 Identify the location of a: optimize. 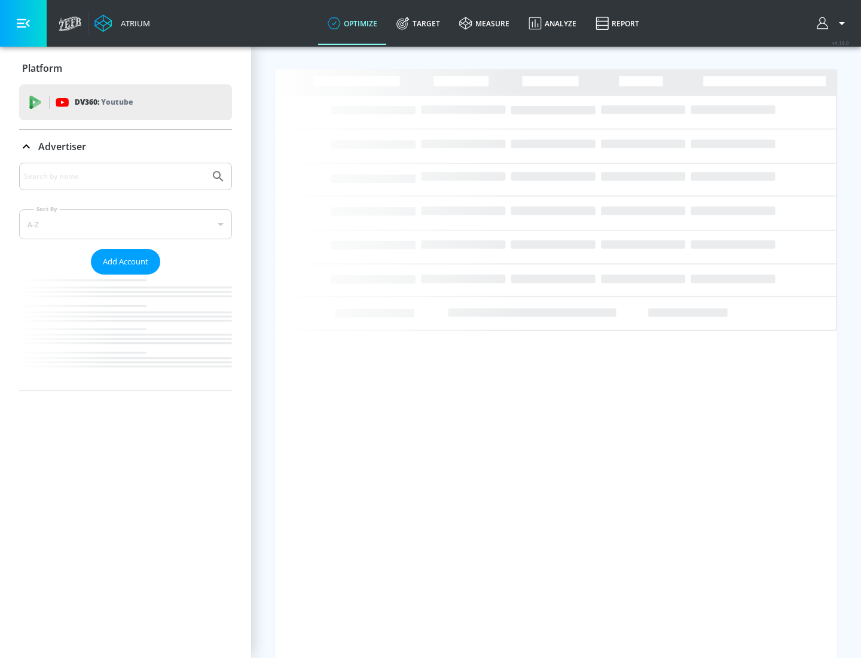
(352, 23).